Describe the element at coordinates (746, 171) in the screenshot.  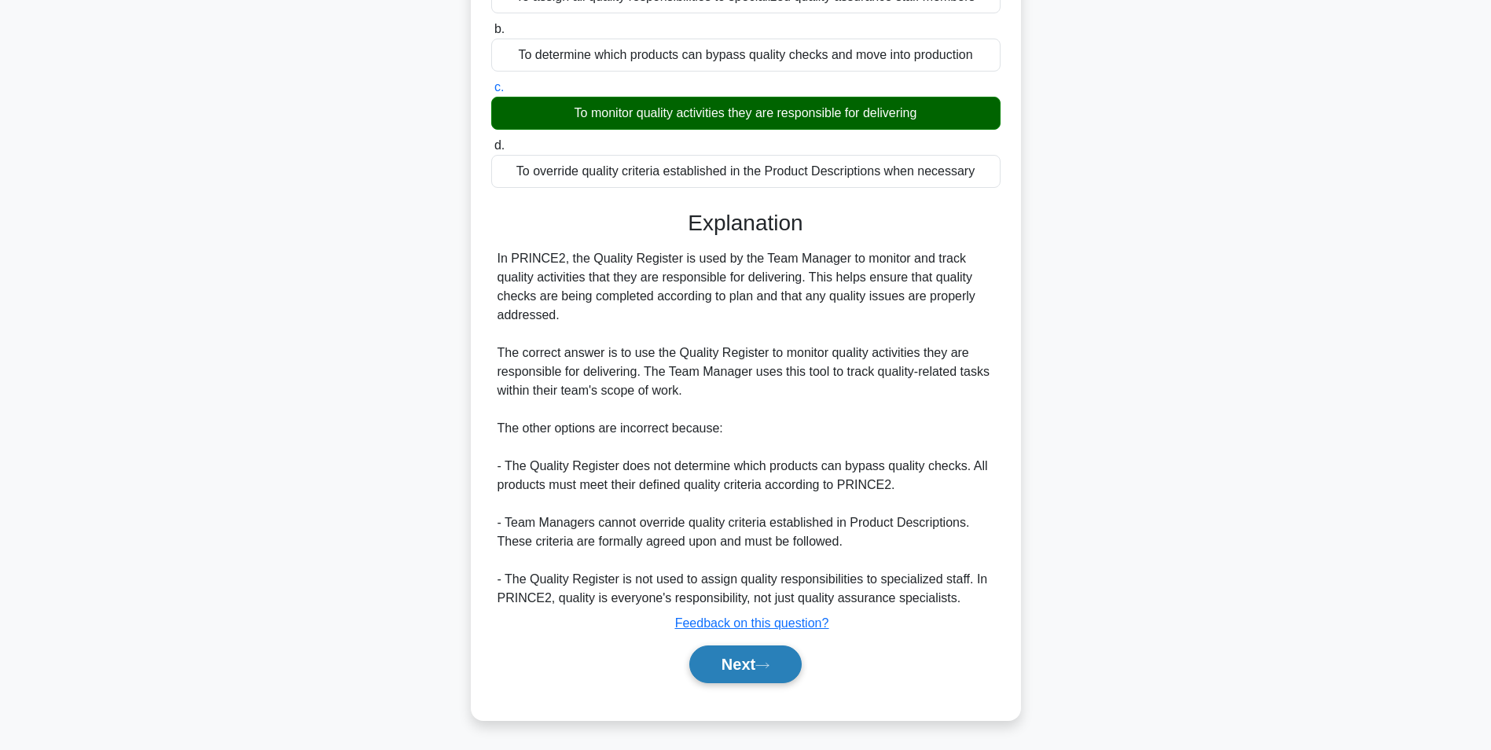
I see `div: To override quality criteria established in the Product Descriptions when necessary` at that location.